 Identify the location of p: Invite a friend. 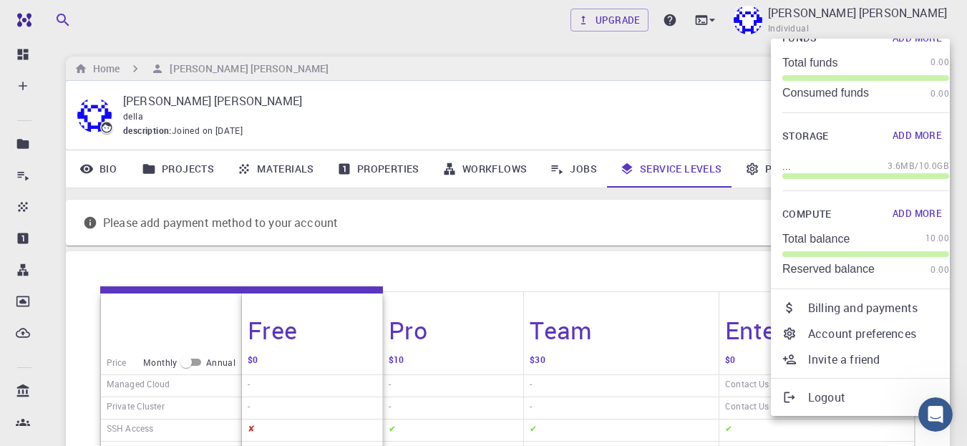
(878, 359).